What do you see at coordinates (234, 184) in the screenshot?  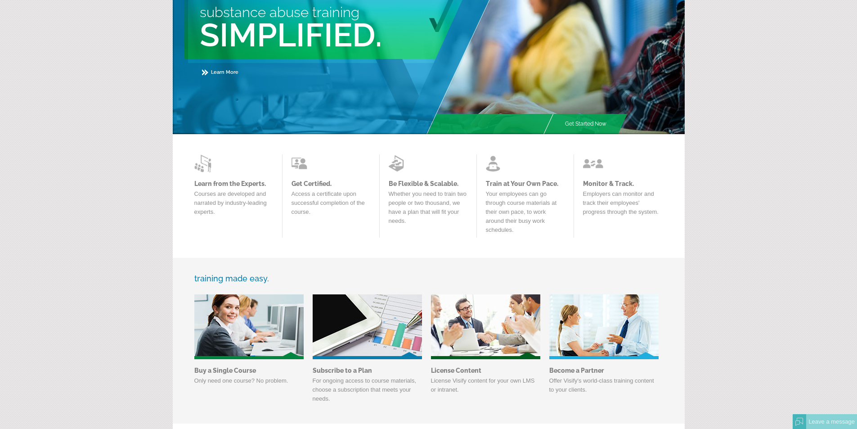 I see `a: Learn from the Experts.` at bounding box center [234, 184].